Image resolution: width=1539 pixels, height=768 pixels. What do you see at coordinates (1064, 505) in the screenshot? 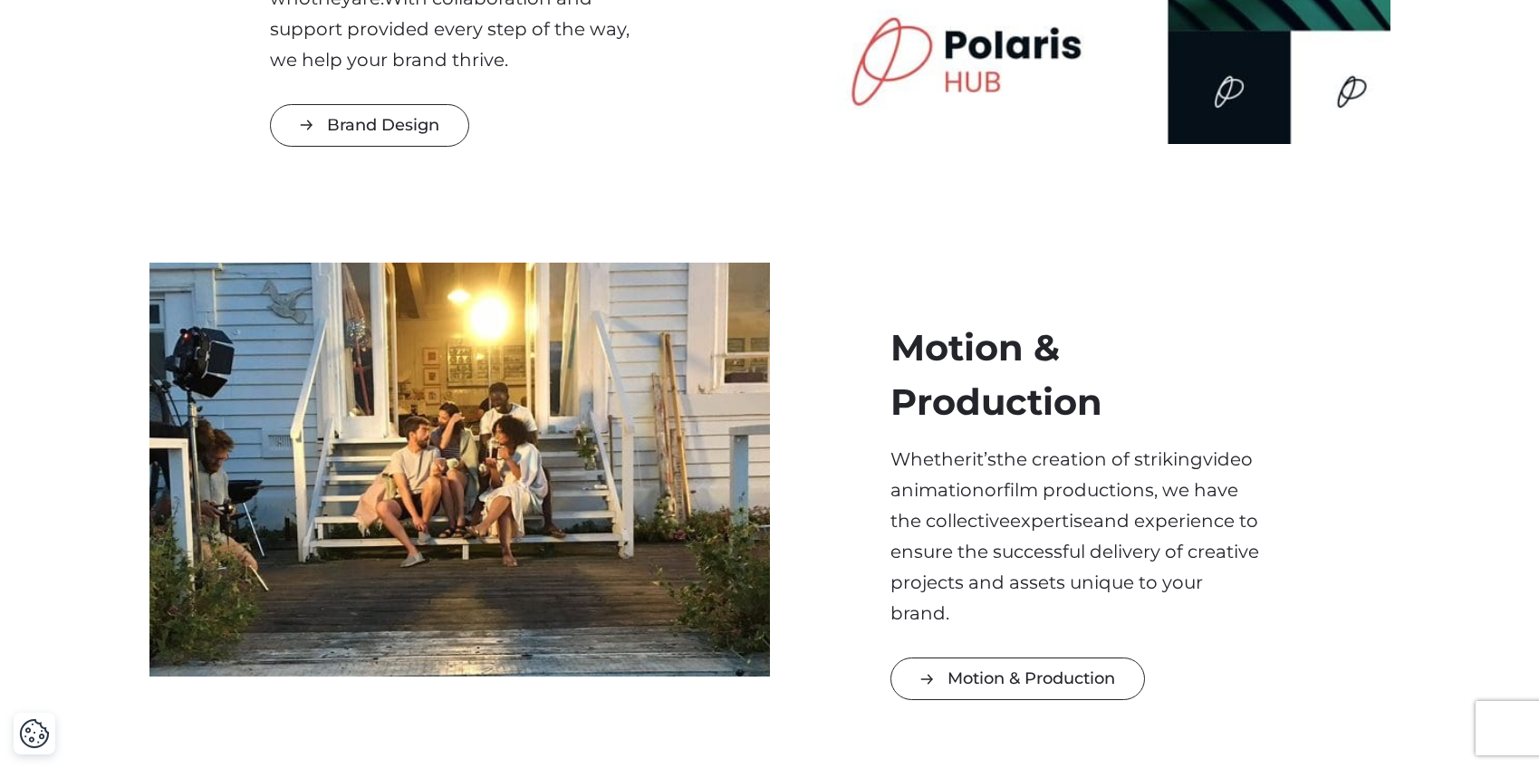
I see `span: film productions, we have the collective` at bounding box center [1064, 505].